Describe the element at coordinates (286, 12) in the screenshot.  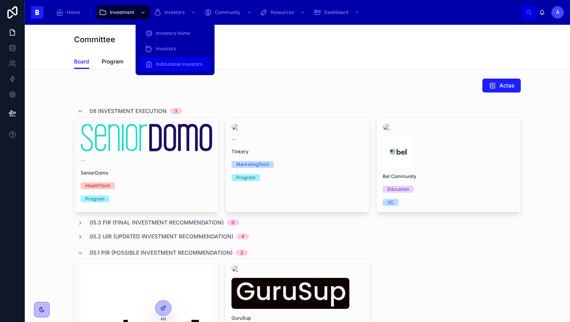
I see `div: scrollable content` at that location.